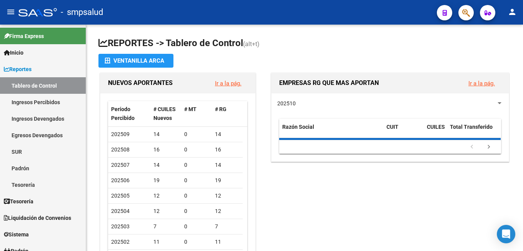  What do you see at coordinates (472, 147) in the screenshot?
I see `a: go to previous page` at bounding box center [472, 147].